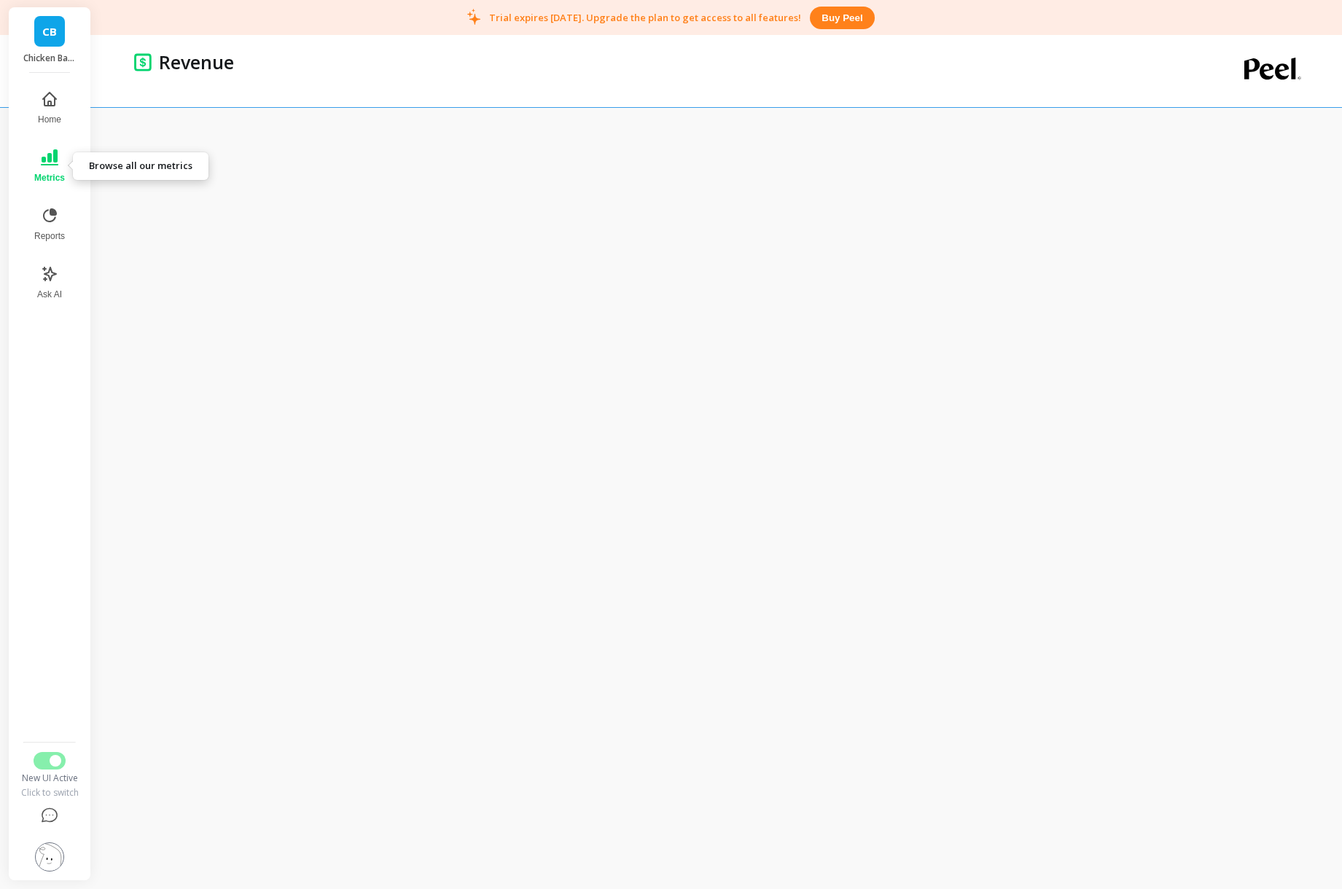 The height and width of the screenshot is (889, 1342). Describe the element at coordinates (50, 166) in the screenshot. I see `button: Metrics` at that location.